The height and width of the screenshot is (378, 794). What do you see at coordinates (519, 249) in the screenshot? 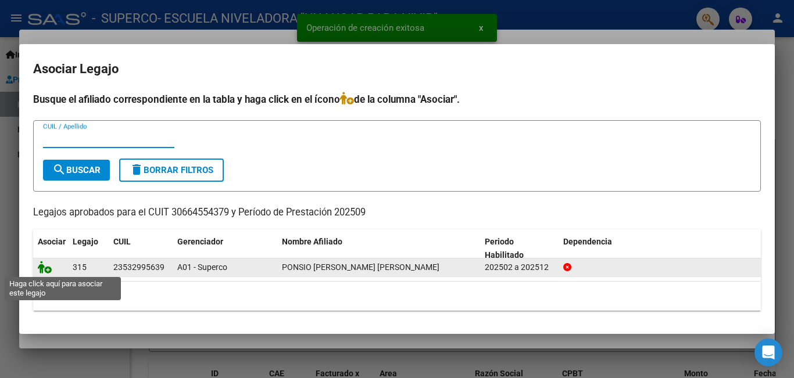
I see `datatable-header-cell: Periodo Habilitado` at bounding box center [519, 249].